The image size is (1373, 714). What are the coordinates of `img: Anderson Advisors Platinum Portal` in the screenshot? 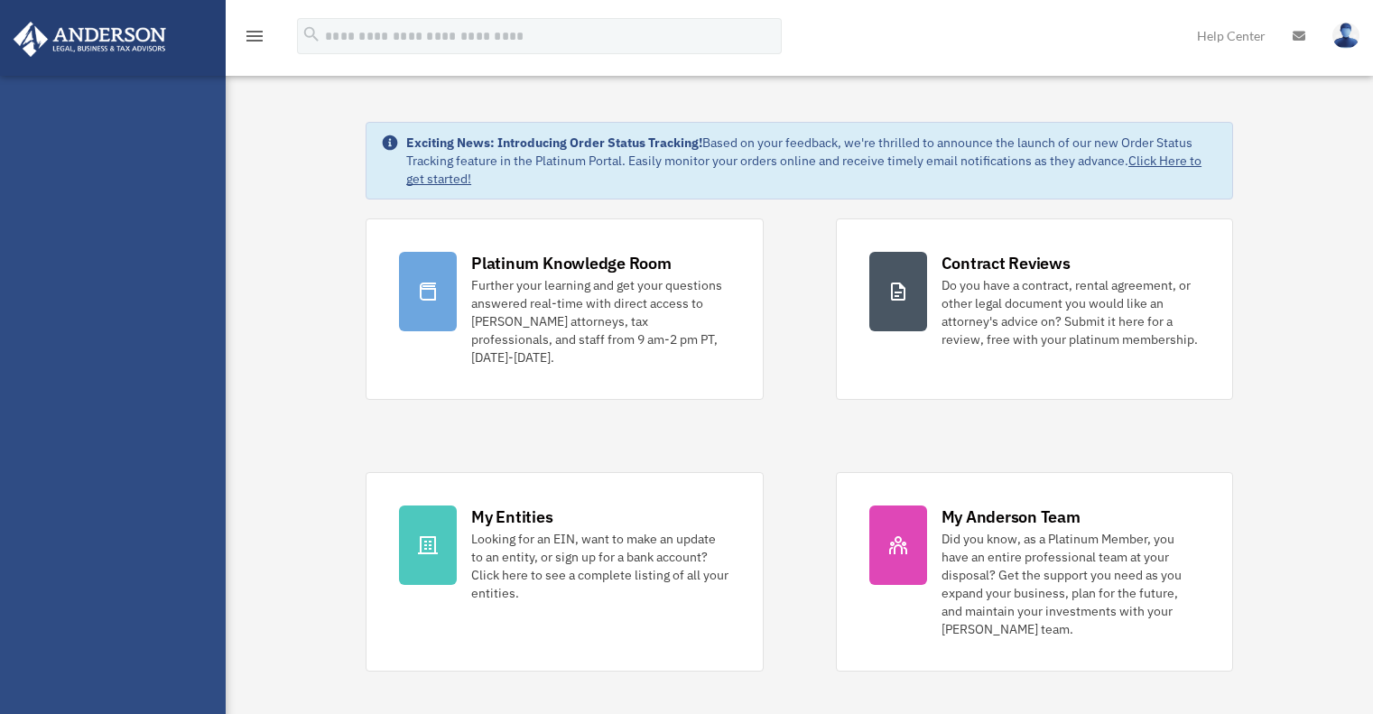 It's located at (89, 39).